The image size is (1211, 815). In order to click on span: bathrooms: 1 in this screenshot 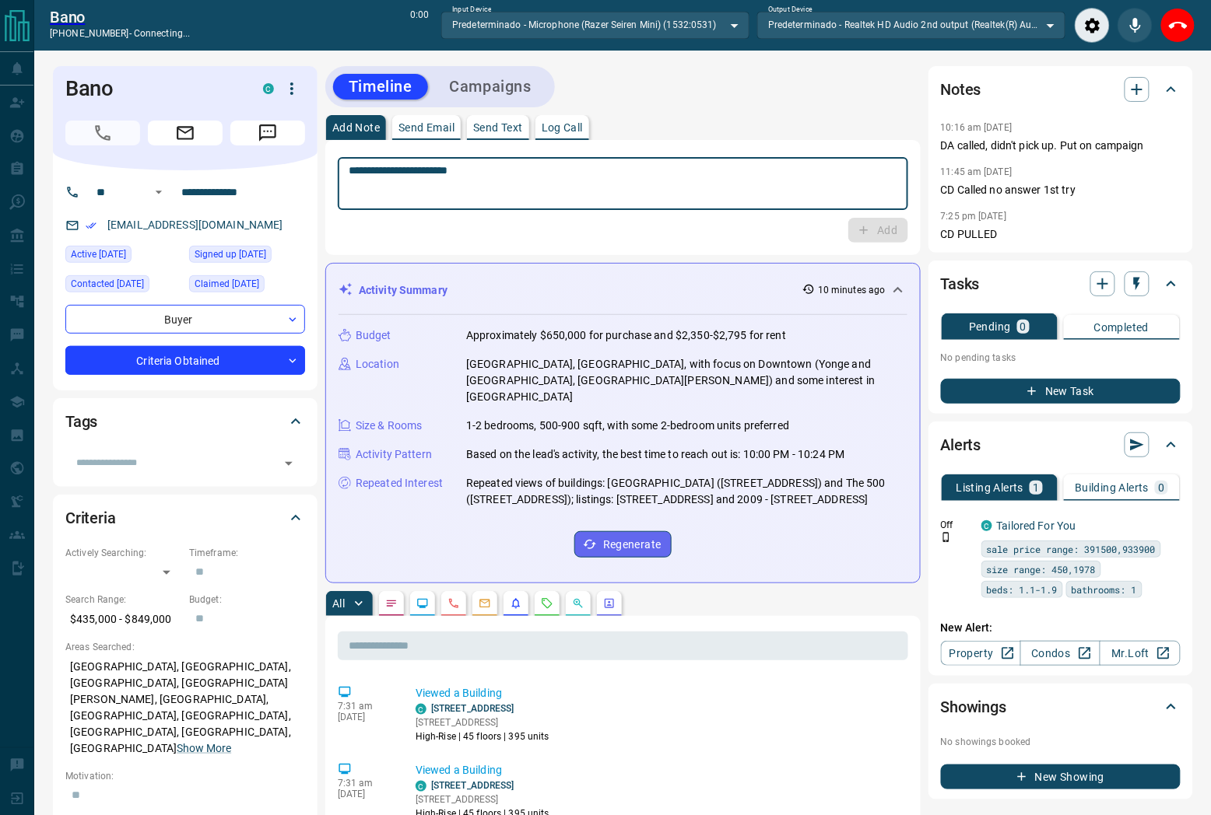, I will do `click(1104, 590)`.